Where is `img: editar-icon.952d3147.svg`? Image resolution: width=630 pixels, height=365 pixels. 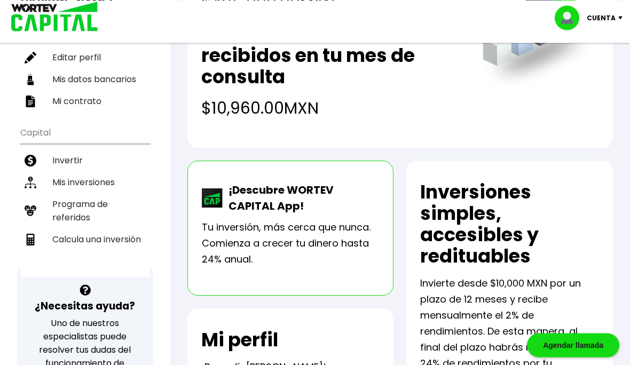
img: editar-icon.952d3147.svg is located at coordinates (30, 58).